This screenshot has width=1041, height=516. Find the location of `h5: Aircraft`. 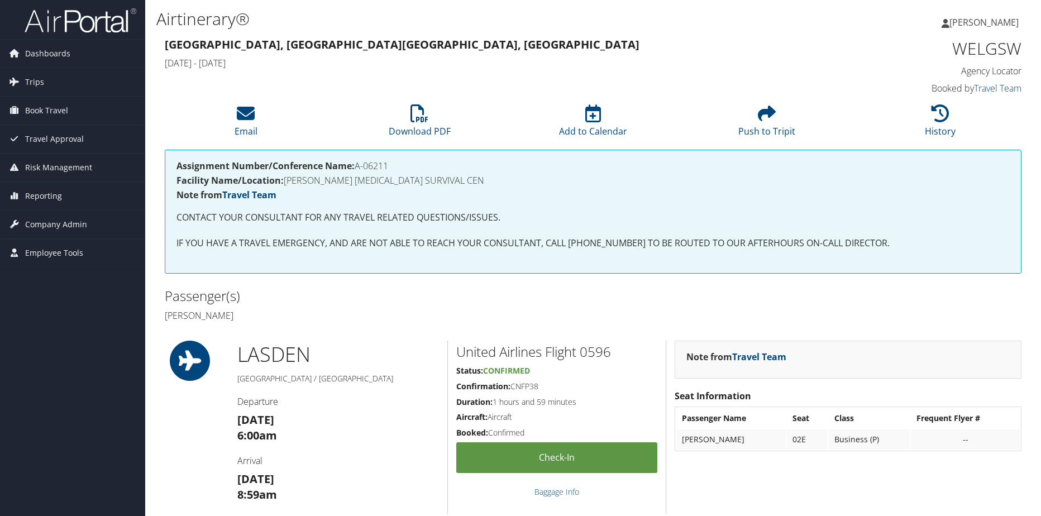

h5: Aircraft is located at coordinates (557, 417).